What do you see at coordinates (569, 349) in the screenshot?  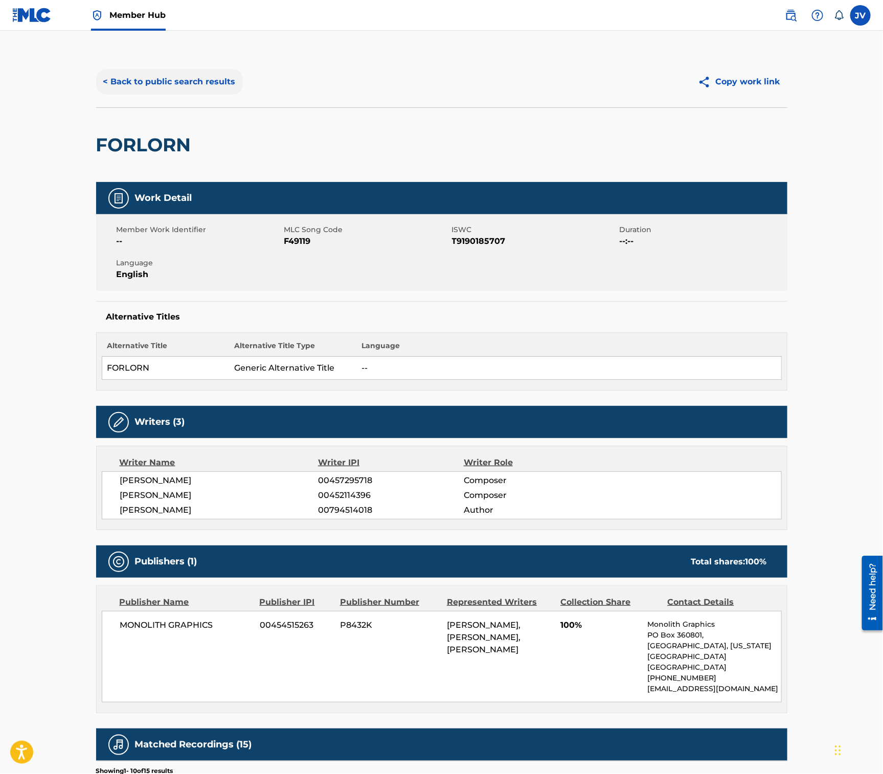 I see `th: Language` at bounding box center [569, 349].